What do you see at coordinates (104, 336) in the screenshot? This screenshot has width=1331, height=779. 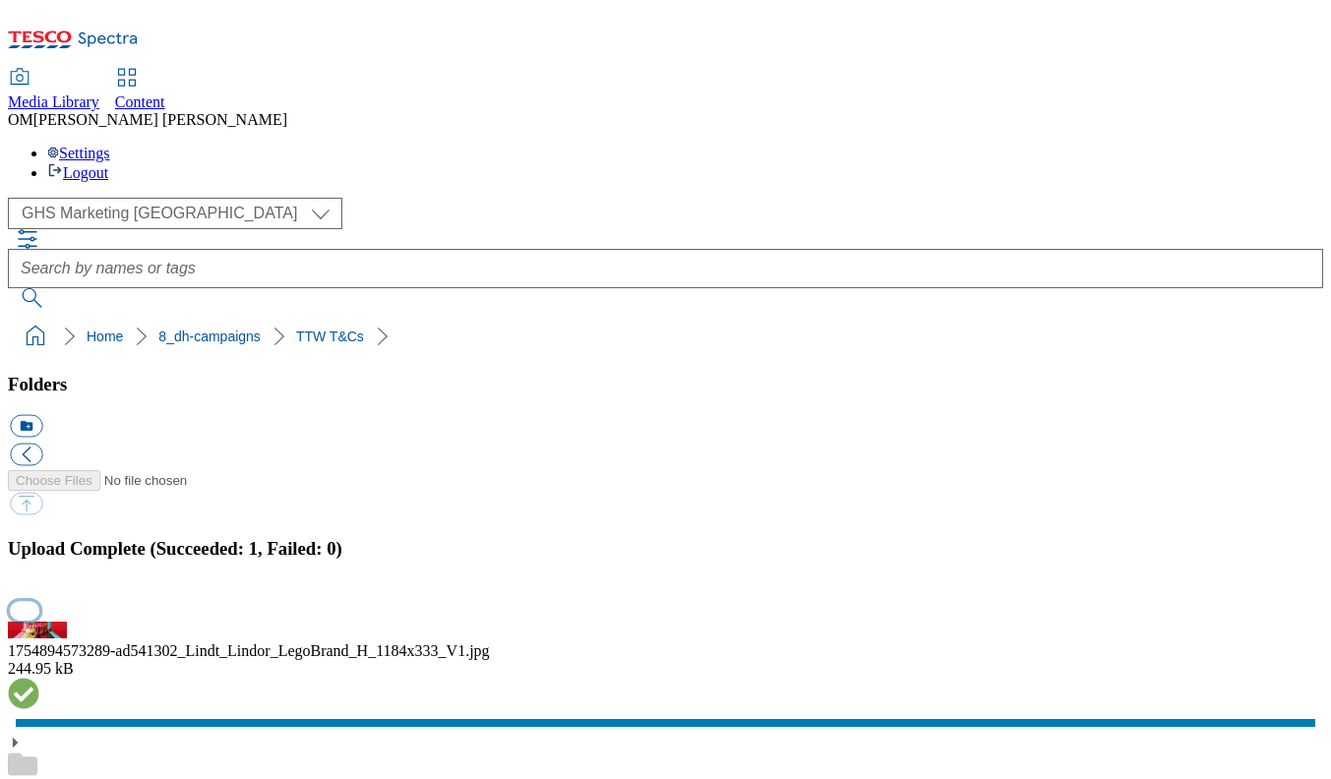 I see `a: Home` at bounding box center [104, 336].